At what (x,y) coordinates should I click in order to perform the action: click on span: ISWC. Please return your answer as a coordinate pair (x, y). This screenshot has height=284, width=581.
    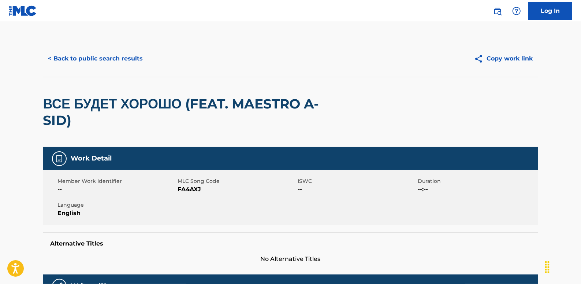
    Looking at the image, I should click on (357, 181).